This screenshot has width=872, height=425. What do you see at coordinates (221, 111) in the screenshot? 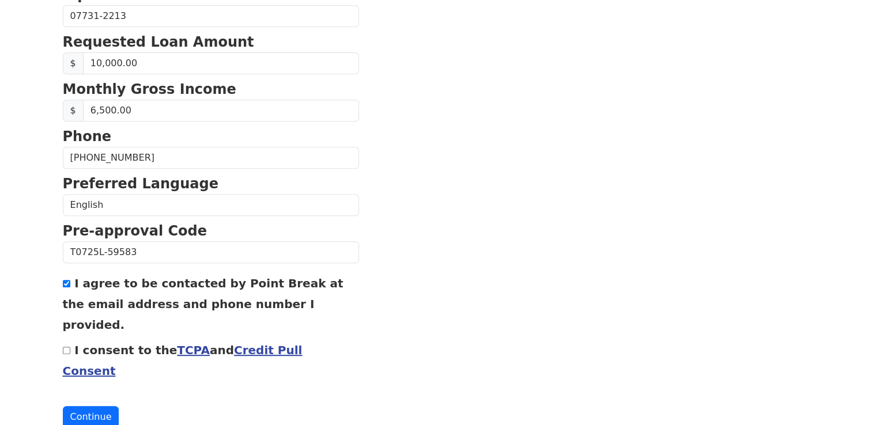
I see `input: Monthly Gross Income` at bounding box center [221, 111].